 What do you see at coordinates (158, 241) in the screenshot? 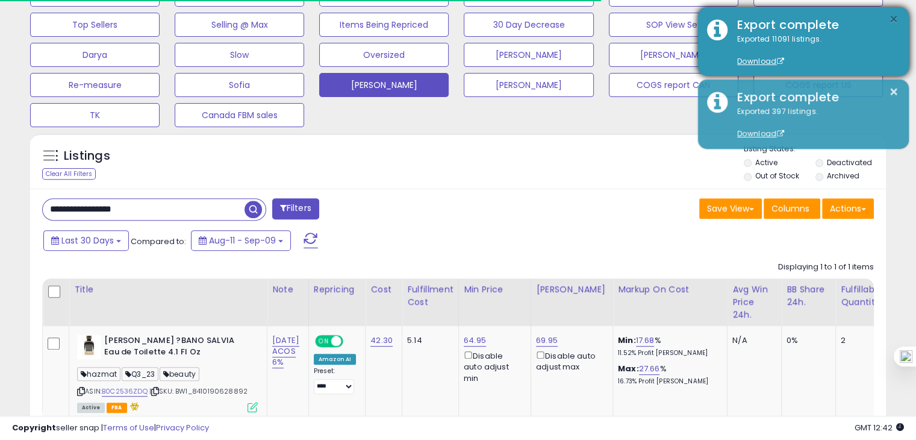
I see `span: Compared to:` at bounding box center [158, 241].